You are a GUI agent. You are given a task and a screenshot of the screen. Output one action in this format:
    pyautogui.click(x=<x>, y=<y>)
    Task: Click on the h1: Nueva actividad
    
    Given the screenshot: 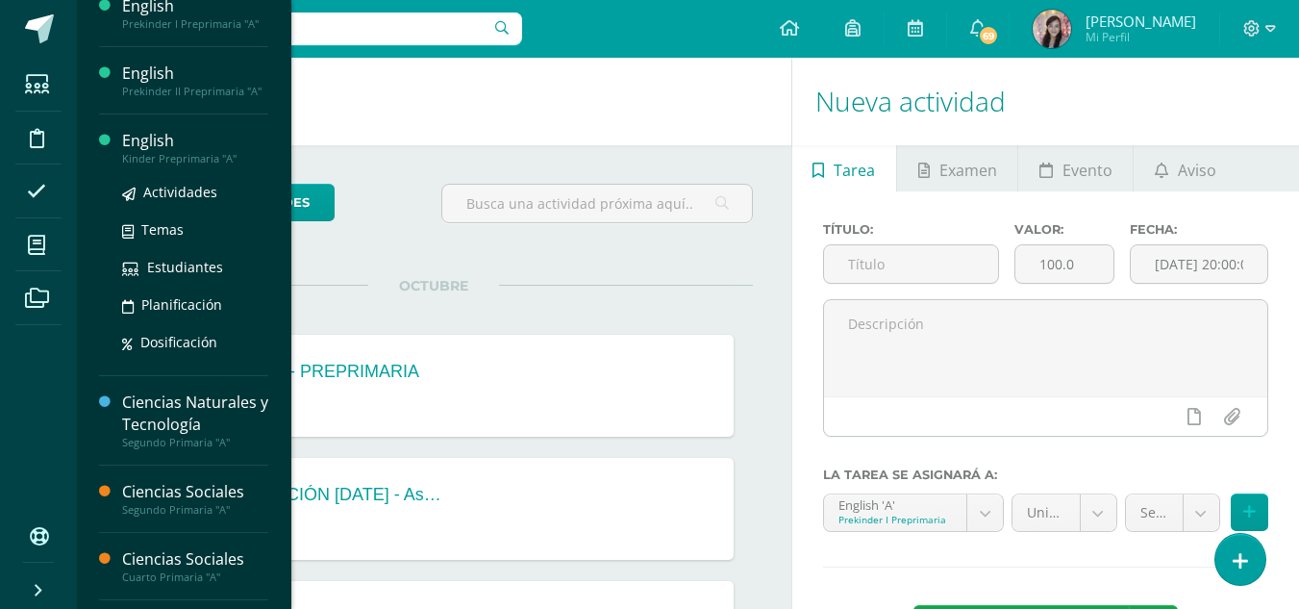 What is the action you would take?
    pyautogui.click(x=1046, y=101)
    